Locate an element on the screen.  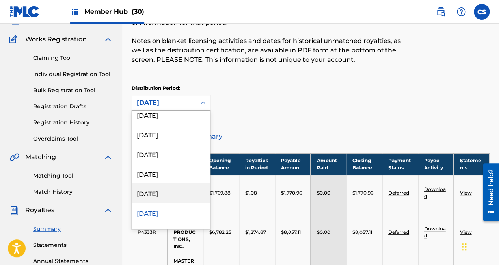
a: Registration Drafts is located at coordinates (73, 106).